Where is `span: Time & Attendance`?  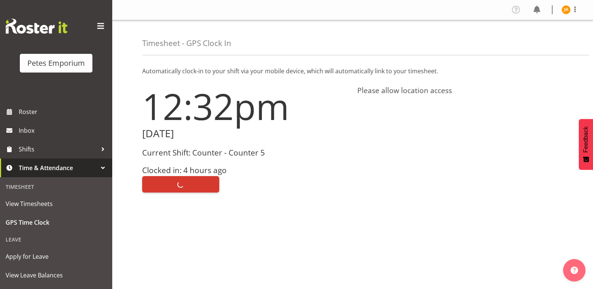
span: Time & Attendance is located at coordinates (58, 168).